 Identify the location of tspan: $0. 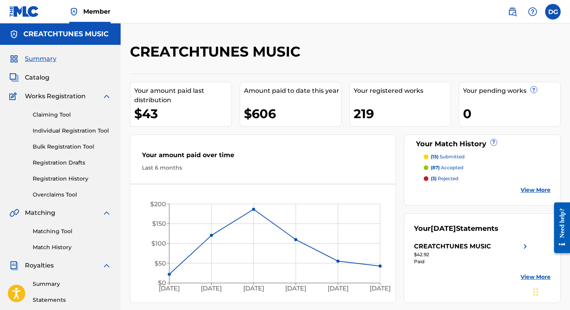
(162, 282).